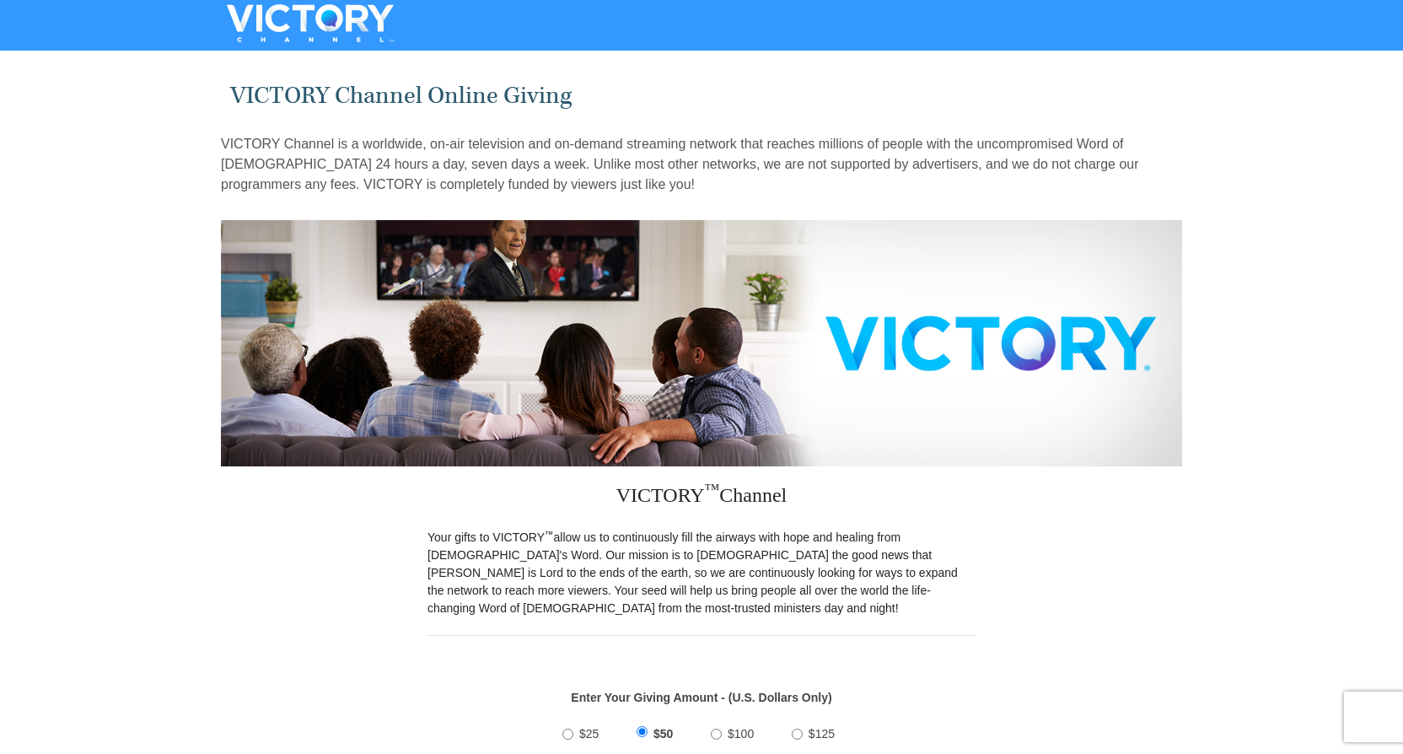  I want to click on h1: VICTORY Channel Online Giving, so click(702, 95).